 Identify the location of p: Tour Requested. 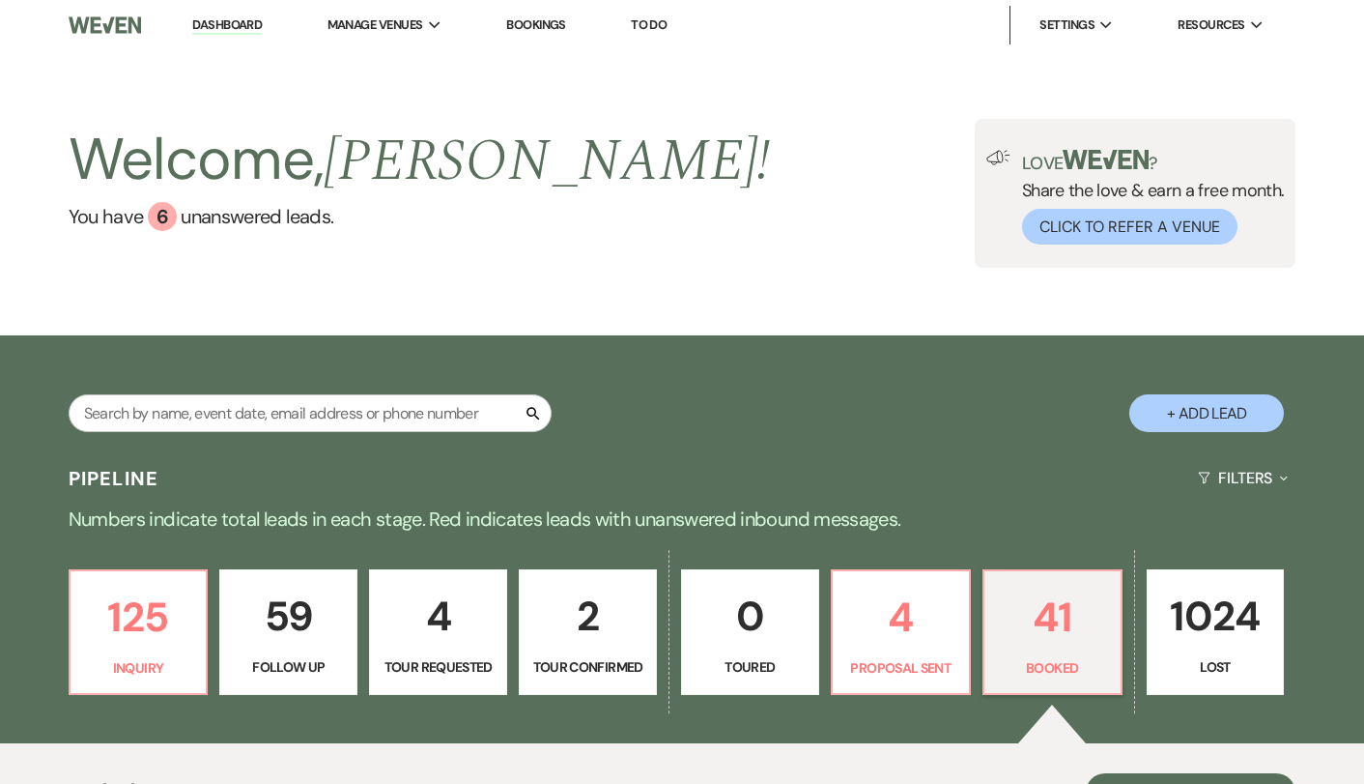
(438, 667).